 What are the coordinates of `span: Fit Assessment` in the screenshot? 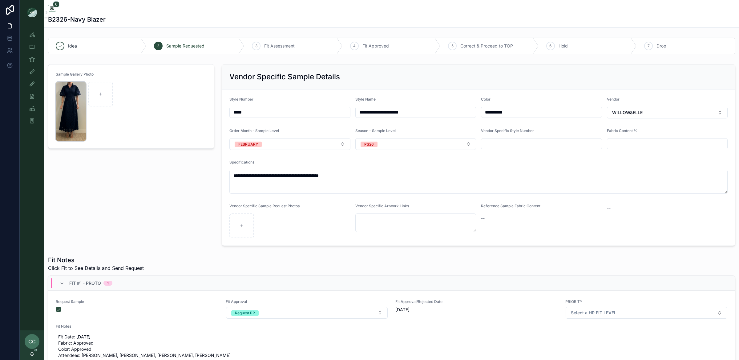 It's located at (279, 46).